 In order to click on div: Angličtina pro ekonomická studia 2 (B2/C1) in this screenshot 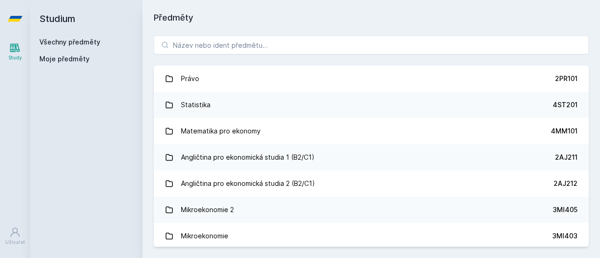, I will do `click(248, 184)`.